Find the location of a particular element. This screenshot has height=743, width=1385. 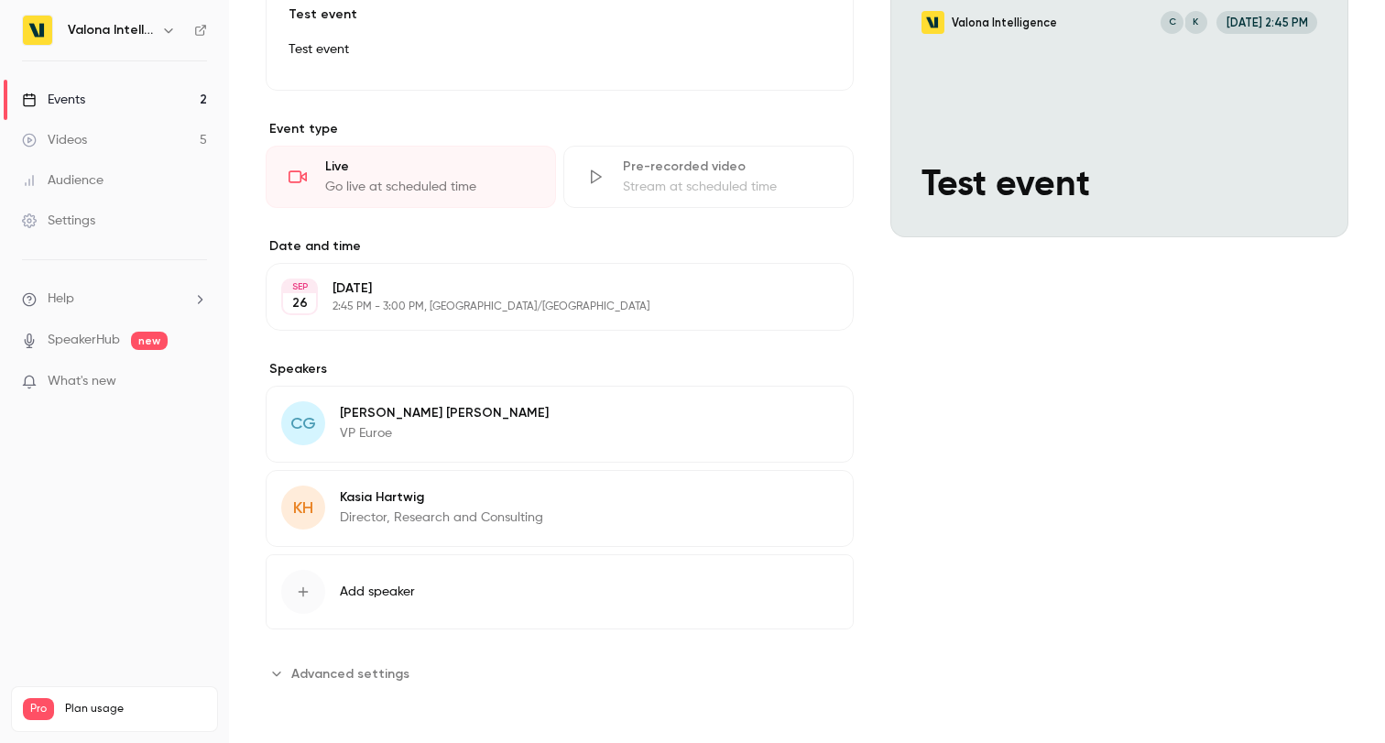

div: Settings is located at coordinates (59, 221).